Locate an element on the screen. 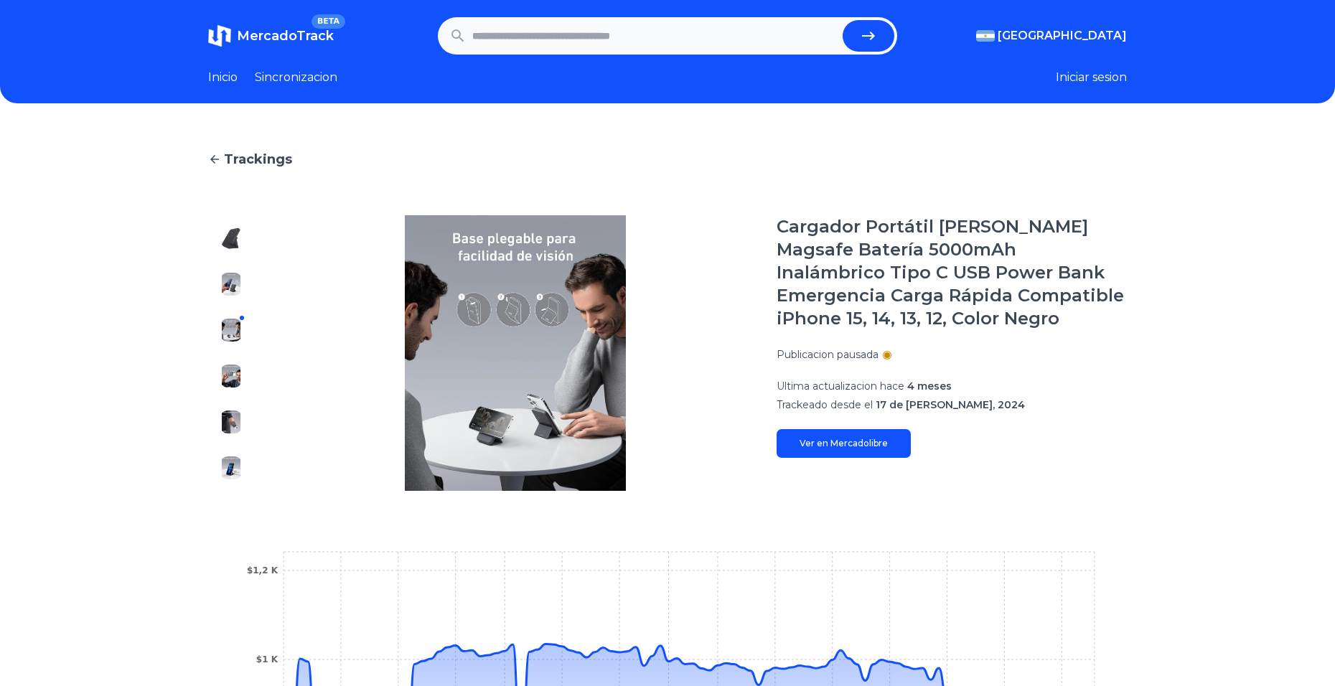 The image size is (1335, 686). img: MercadoTrack is located at coordinates (220, 36).